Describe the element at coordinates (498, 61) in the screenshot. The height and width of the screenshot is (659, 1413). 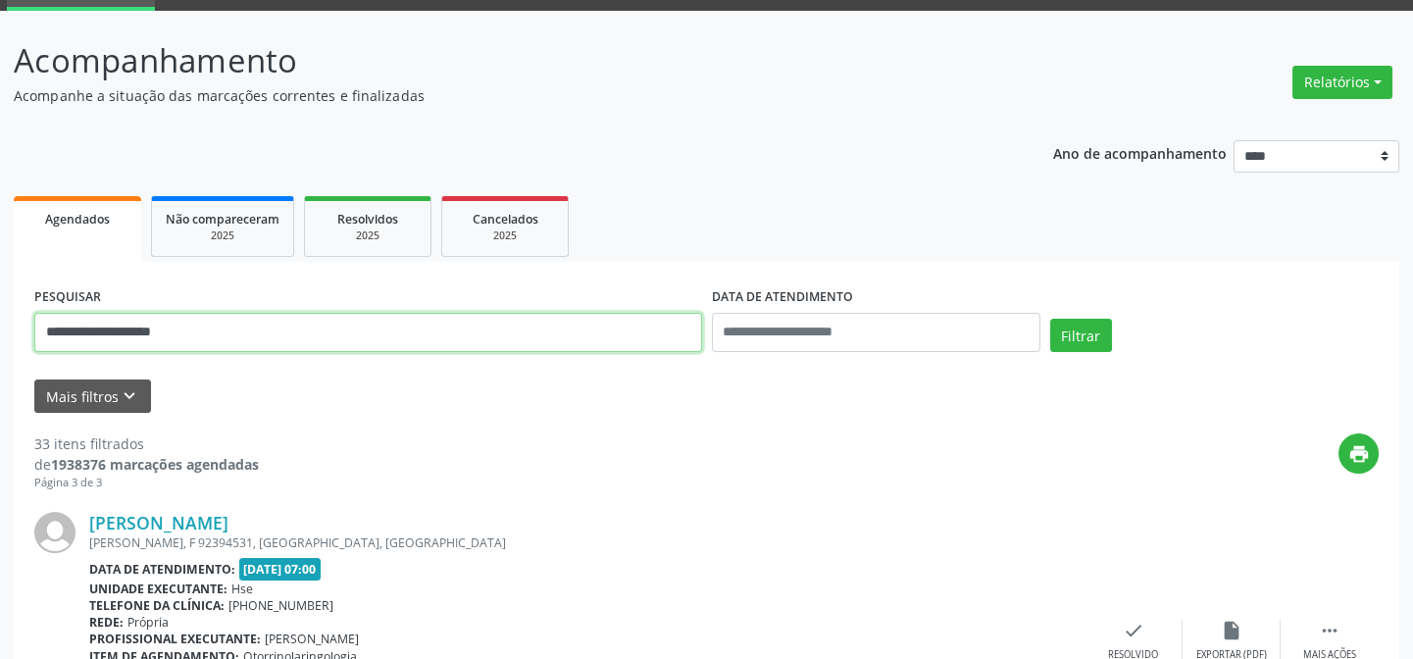
I see `p: Acompanhamento` at that location.